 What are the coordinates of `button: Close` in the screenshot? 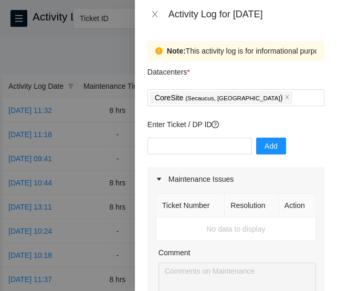 It's located at (155, 14).